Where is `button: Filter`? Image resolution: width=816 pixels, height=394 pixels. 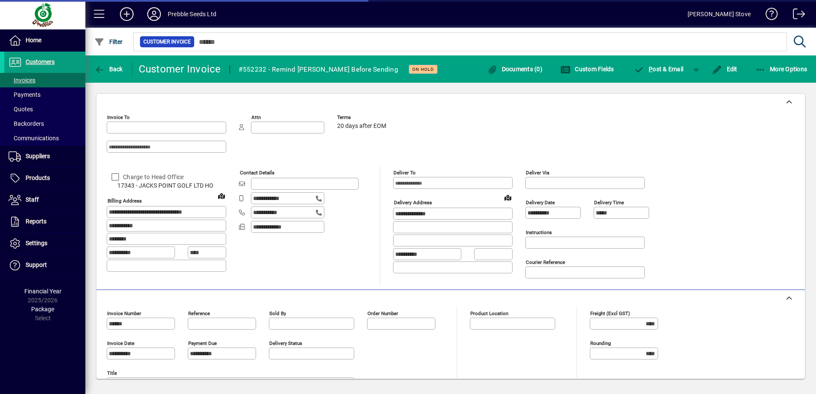 button: Filter is located at coordinates (108, 42).